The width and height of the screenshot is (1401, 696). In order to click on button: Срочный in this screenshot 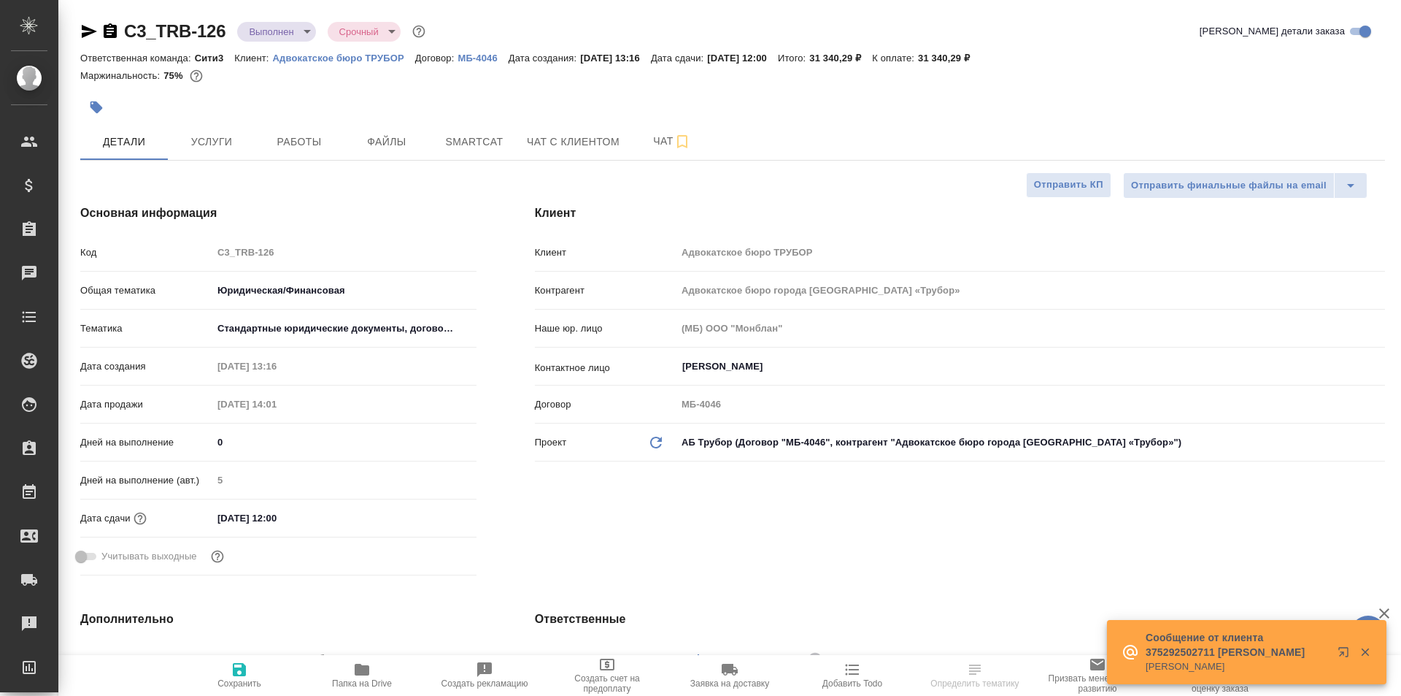, I will do `click(359, 31)`.